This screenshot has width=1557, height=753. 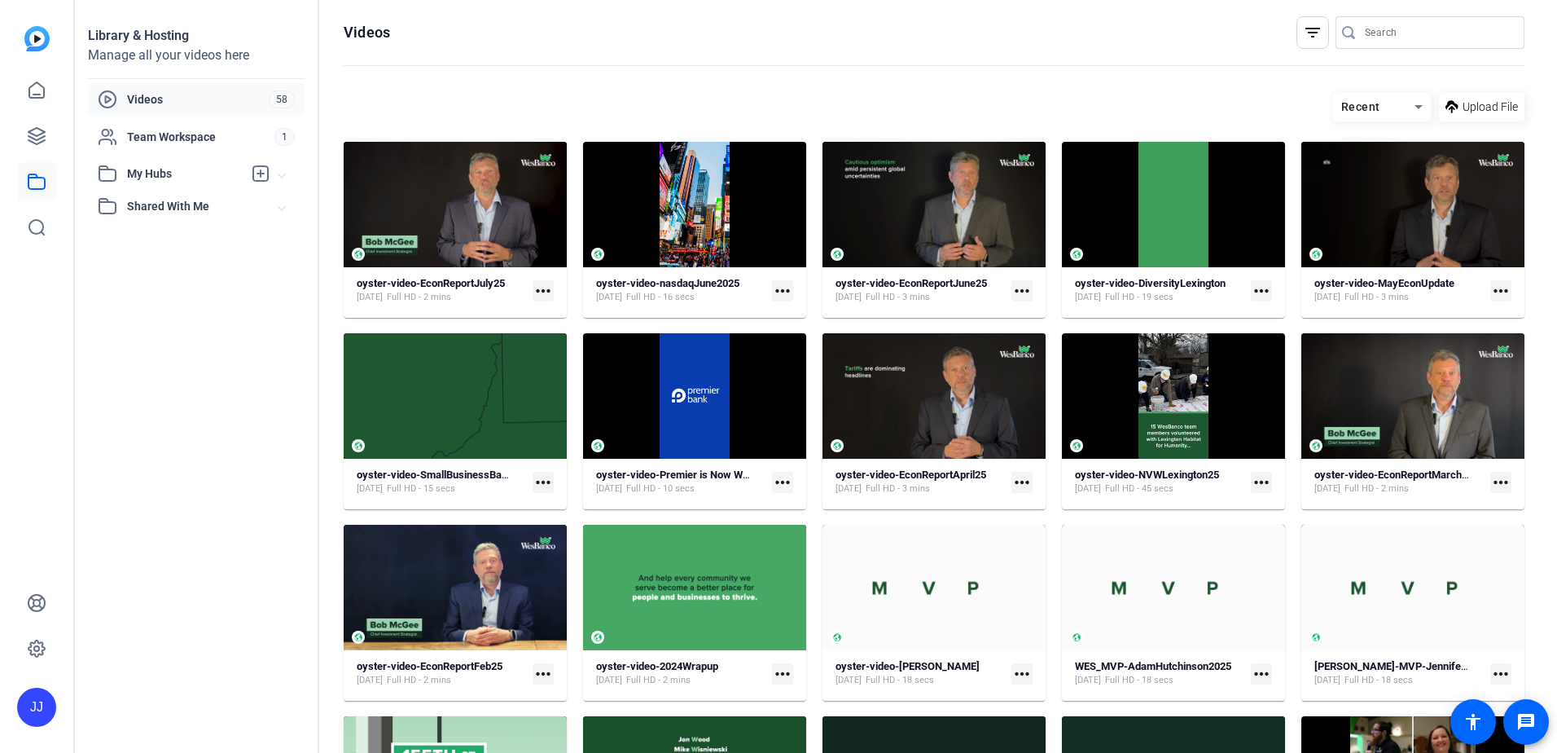 What do you see at coordinates (1150, 283) in the screenshot?
I see `strong: oyster-video-DiversityLexington` at bounding box center [1150, 283].